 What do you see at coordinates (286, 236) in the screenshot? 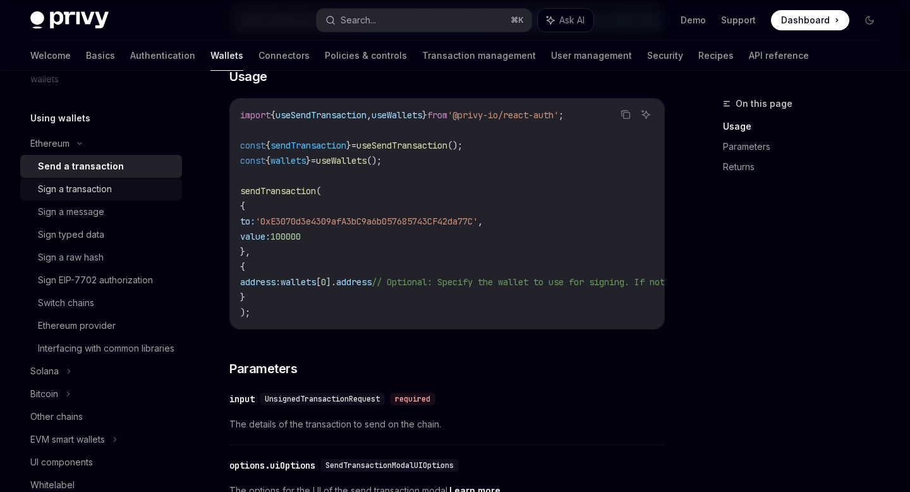
I see `span: 100000` at bounding box center [286, 236].